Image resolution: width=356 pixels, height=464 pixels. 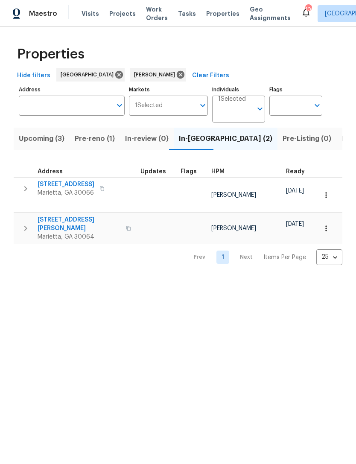 What do you see at coordinates (307, 139) in the screenshot?
I see `span: Pre-Listing (0)` at bounding box center [307, 139].